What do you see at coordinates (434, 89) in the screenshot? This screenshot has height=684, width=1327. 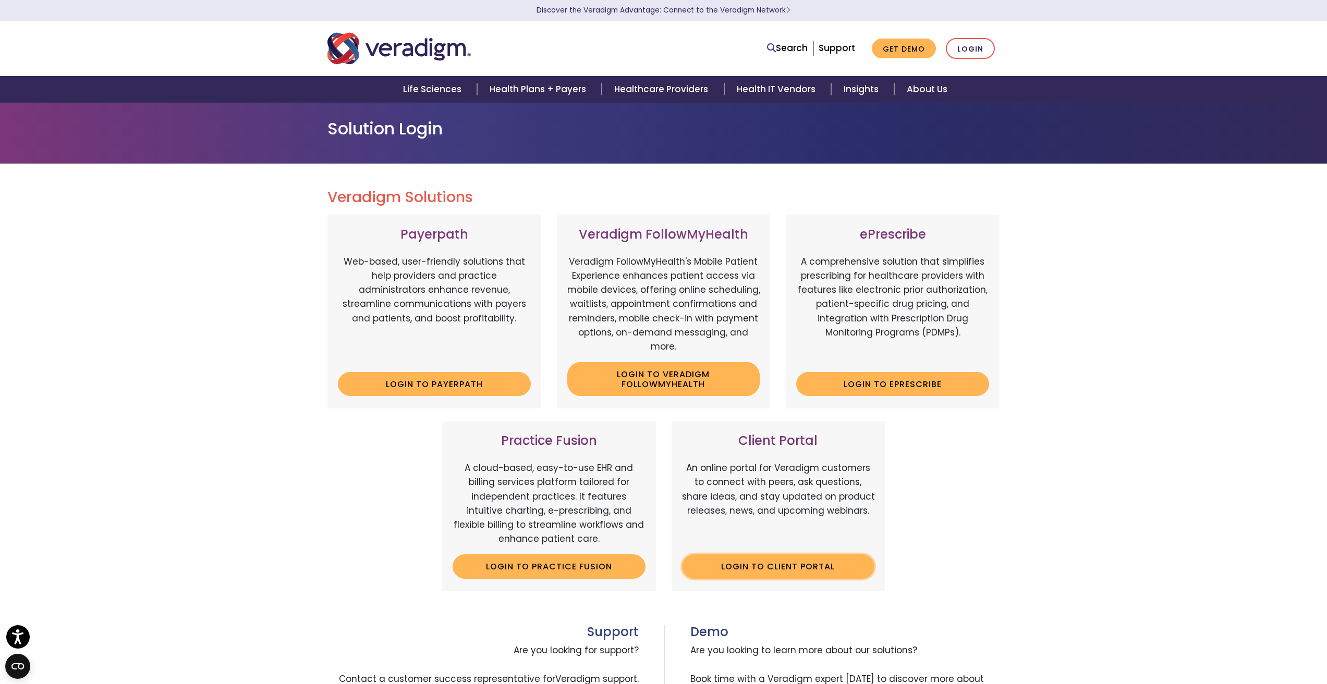 I see `a: Life Sciences` at bounding box center [434, 89].